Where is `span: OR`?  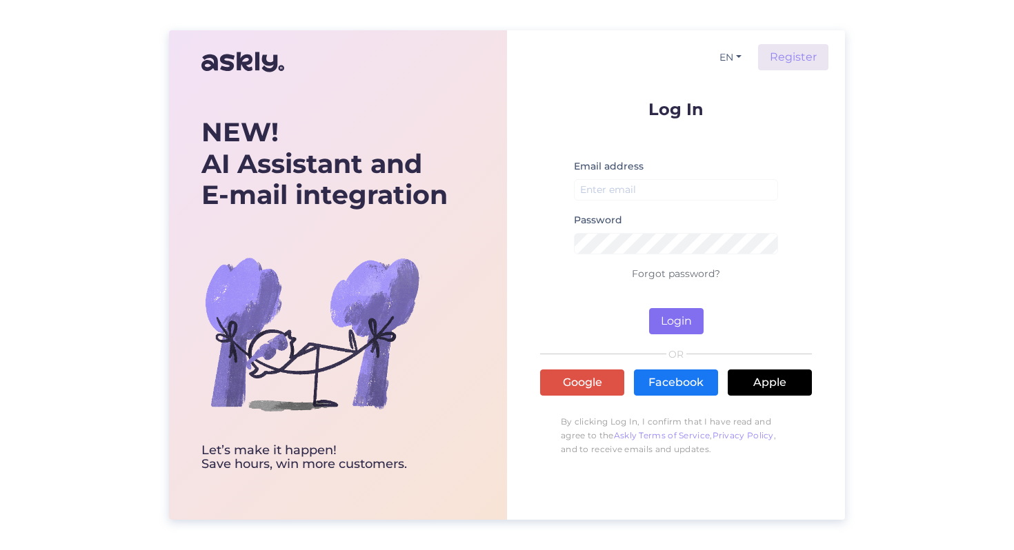 span: OR is located at coordinates (676, 355).